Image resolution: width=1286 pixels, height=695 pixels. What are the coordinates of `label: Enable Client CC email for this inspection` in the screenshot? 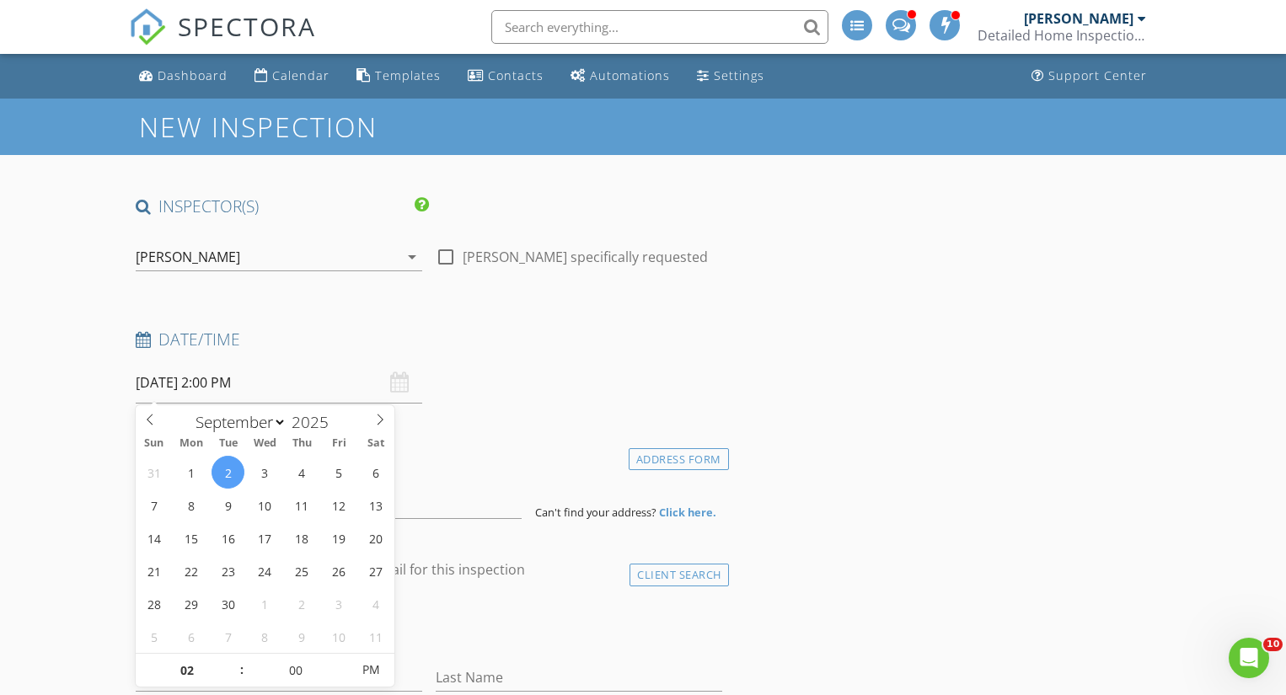 It's located at (395, 570).